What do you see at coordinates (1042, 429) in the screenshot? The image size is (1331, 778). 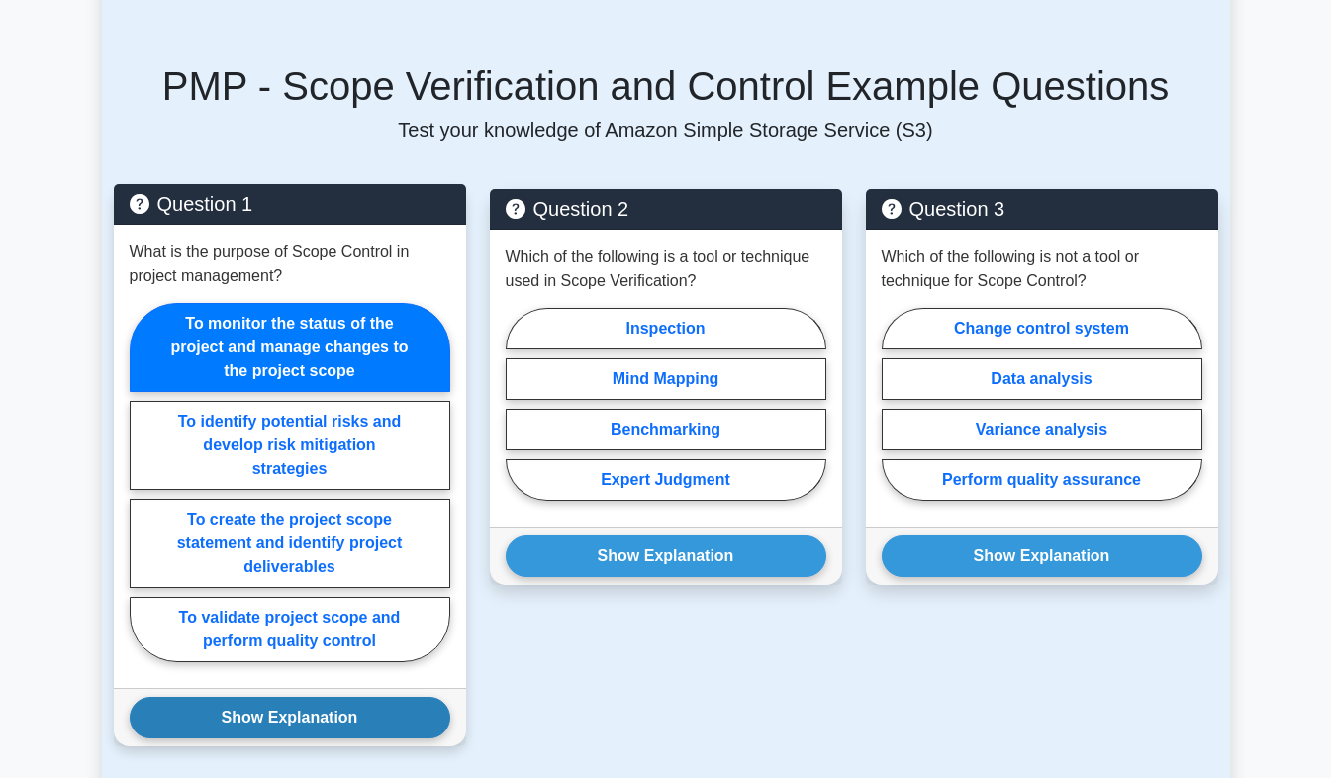 I see `label: Variance analysis` at bounding box center [1042, 429].